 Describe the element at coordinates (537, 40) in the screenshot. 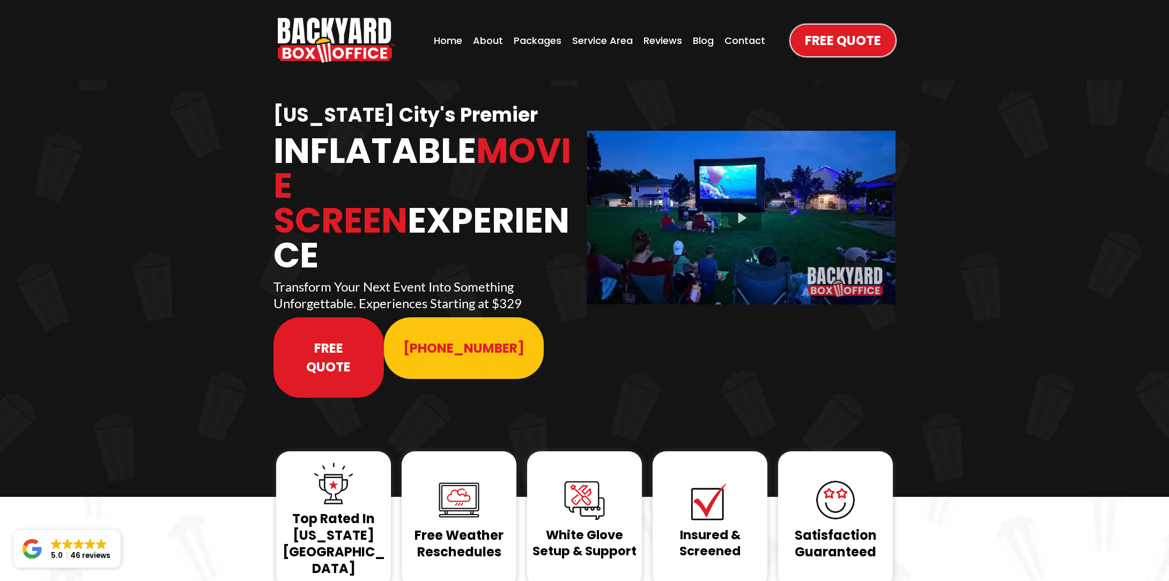

I see `div: Packages` at that location.